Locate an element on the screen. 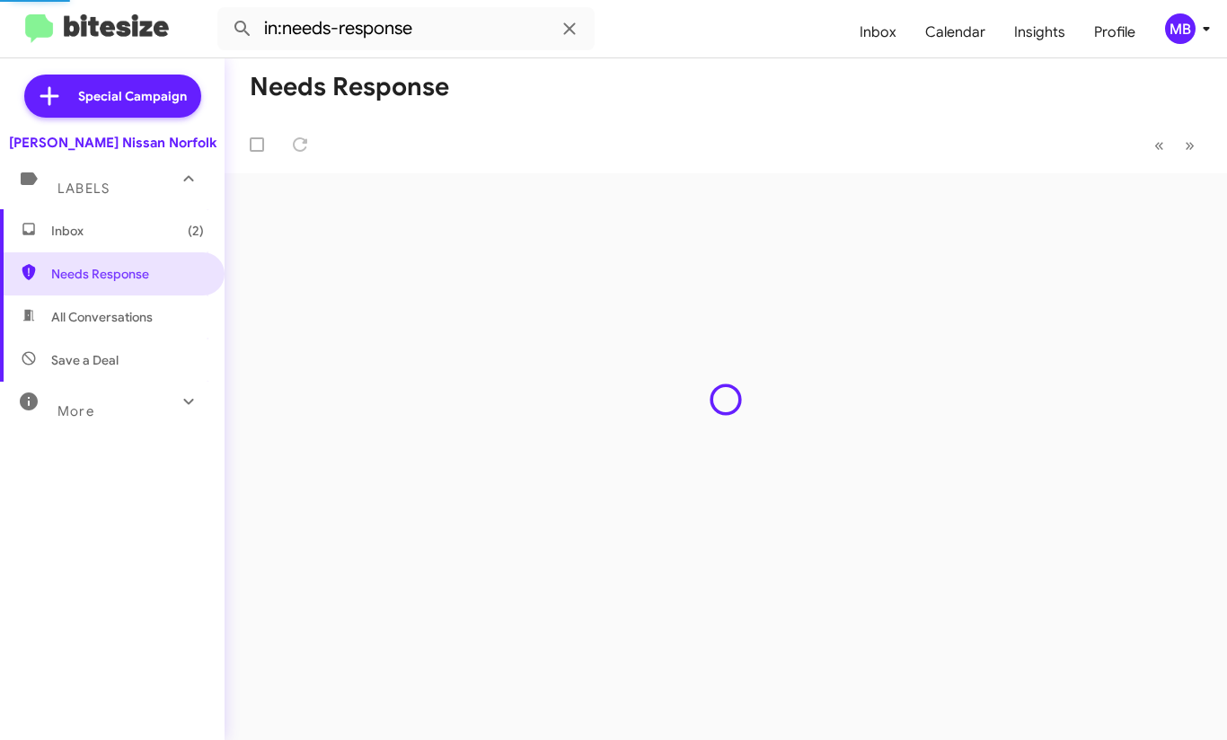 This screenshot has width=1227, height=740. a: Calendar is located at coordinates (955, 32).